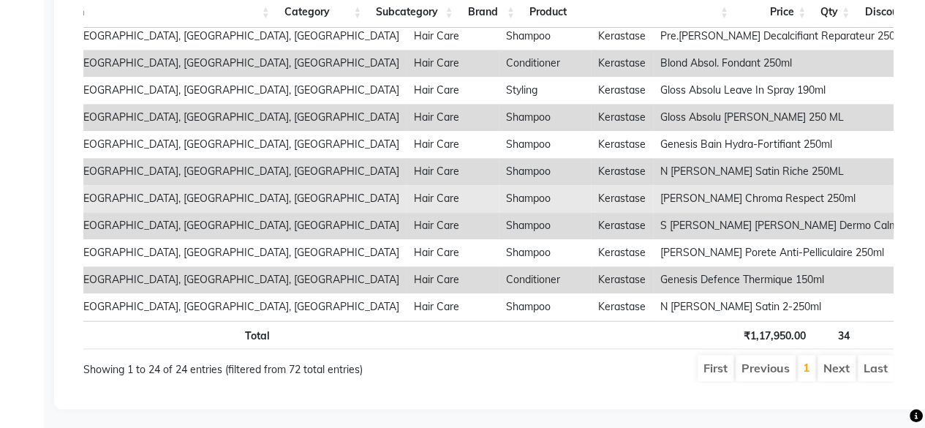  I want to click on div: Showing 1 to 24 of 24 entries (filtered from 72 total entries), so click(246, 365).